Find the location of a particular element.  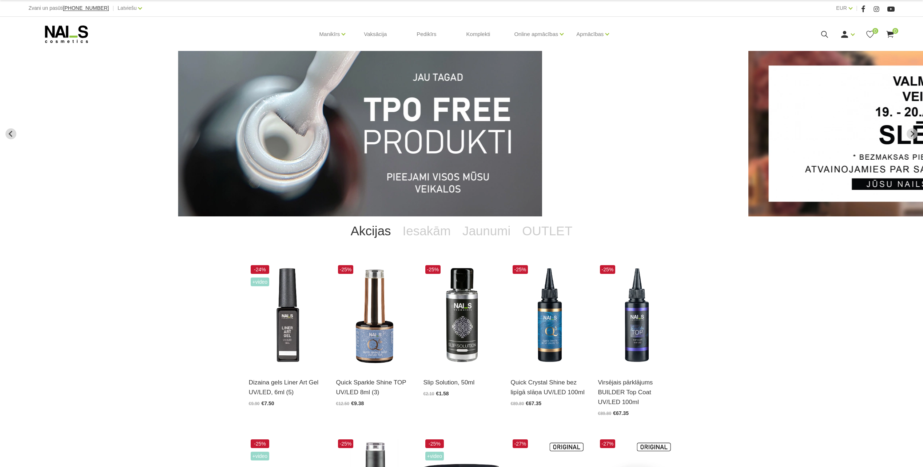

button: Next slide is located at coordinates (912, 134).